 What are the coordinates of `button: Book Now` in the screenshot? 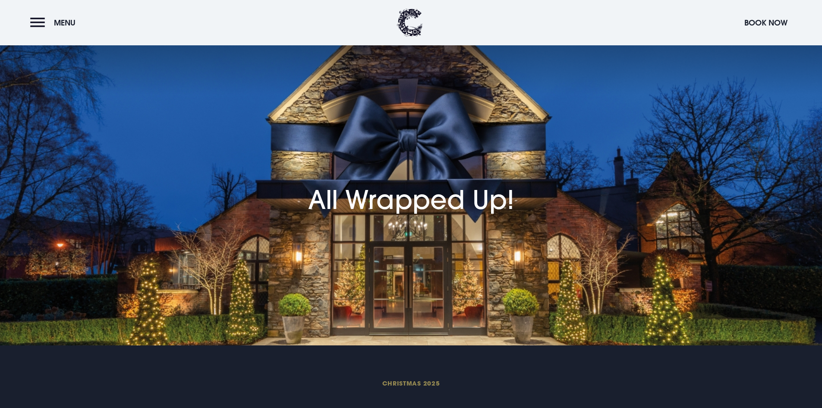 It's located at (766, 22).